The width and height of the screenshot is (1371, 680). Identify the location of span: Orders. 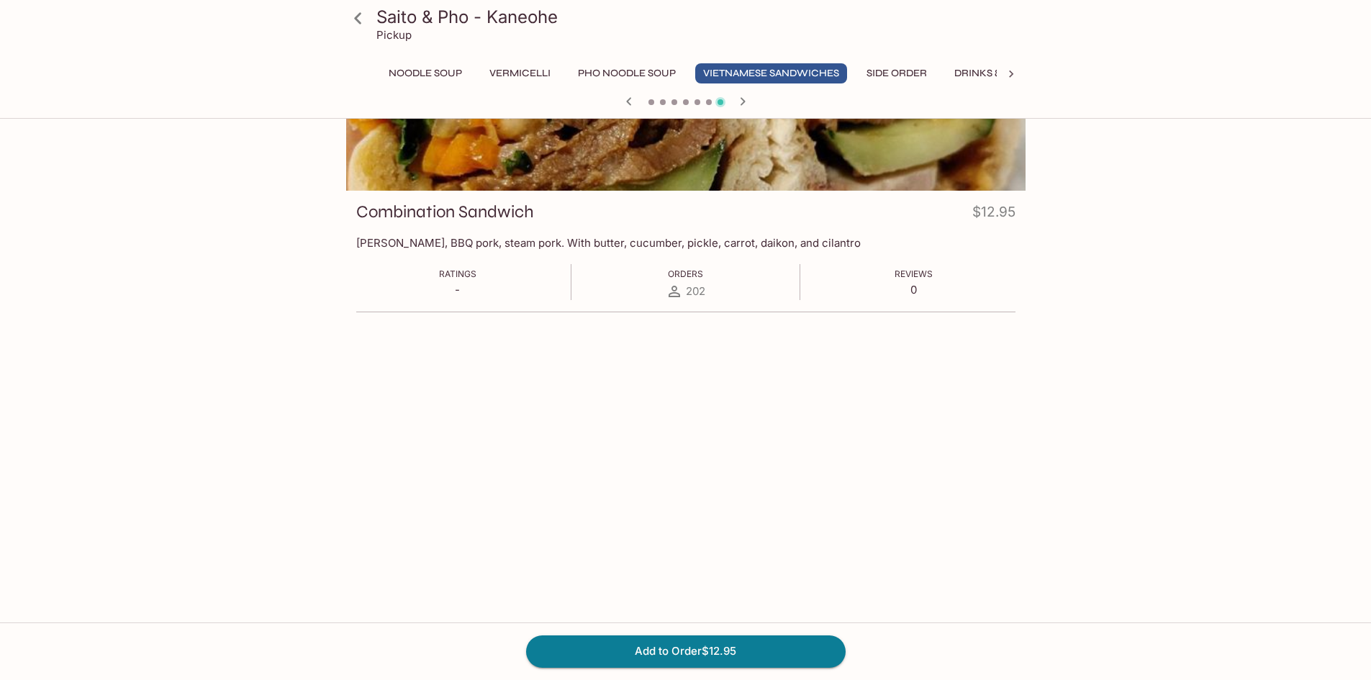
(685, 273).